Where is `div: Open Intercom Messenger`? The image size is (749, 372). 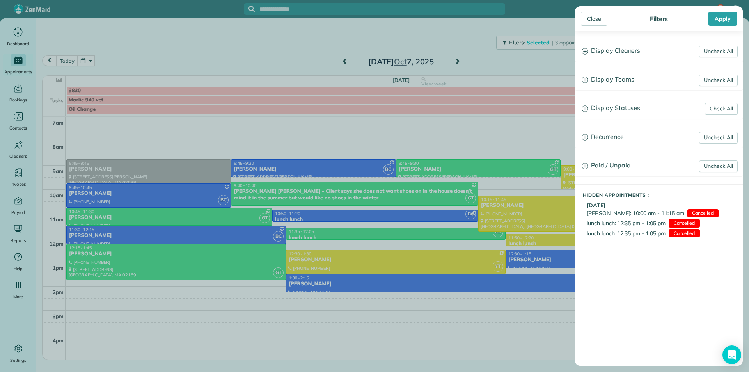 div: Open Intercom Messenger is located at coordinates (732, 355).